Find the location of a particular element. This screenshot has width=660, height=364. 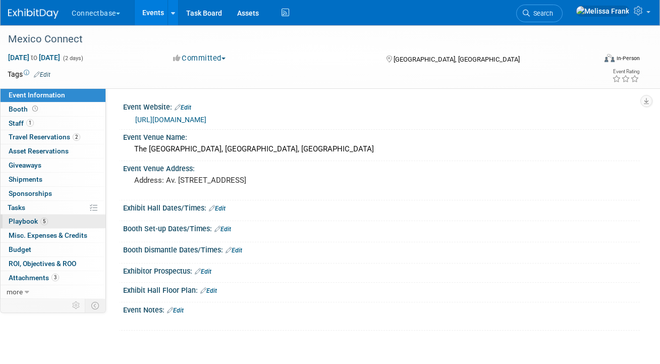

div: Exhibitor Prospectus: is located at coordinates (381, 270).